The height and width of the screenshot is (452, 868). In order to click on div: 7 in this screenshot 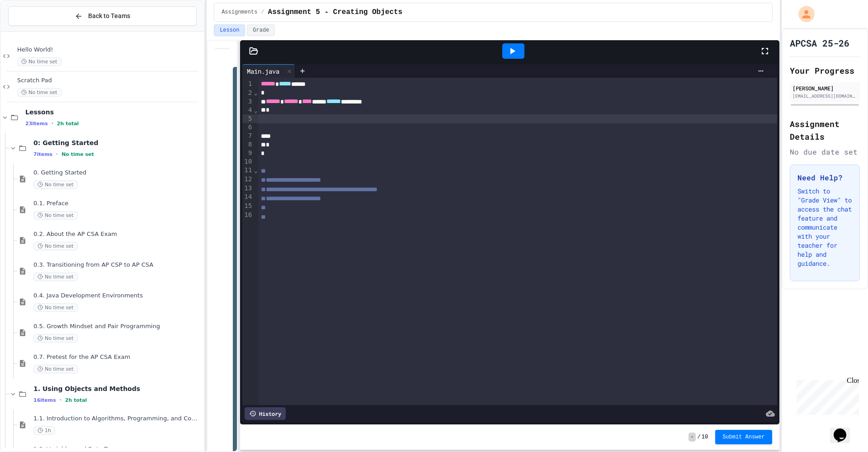, I will do `click(248, 136)`.